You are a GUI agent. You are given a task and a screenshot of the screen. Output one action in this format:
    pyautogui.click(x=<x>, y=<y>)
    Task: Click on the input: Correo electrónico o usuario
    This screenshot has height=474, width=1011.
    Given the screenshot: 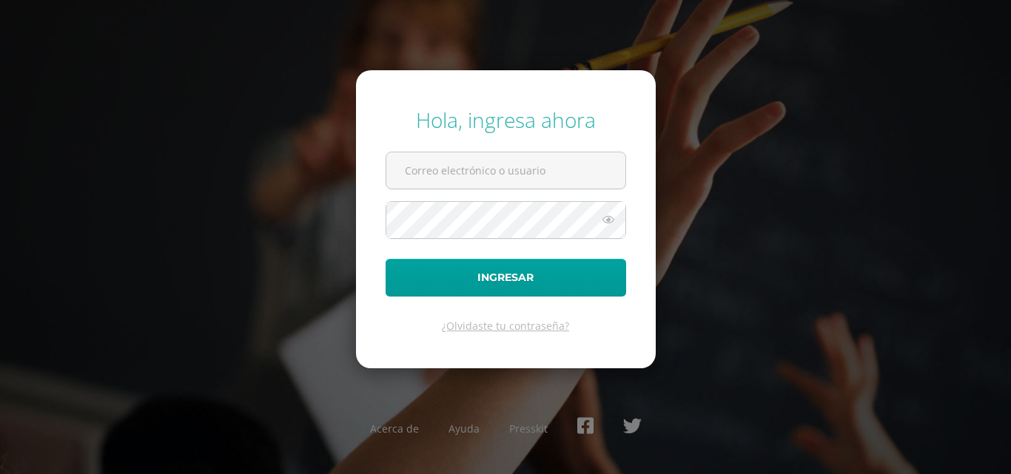 What is the action you would take?
    pyautogui.click(x=505, y=170)
    